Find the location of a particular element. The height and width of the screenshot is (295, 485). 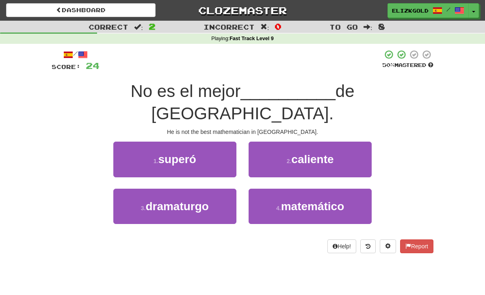

small: 3 . is located at coordinates (143, 208).